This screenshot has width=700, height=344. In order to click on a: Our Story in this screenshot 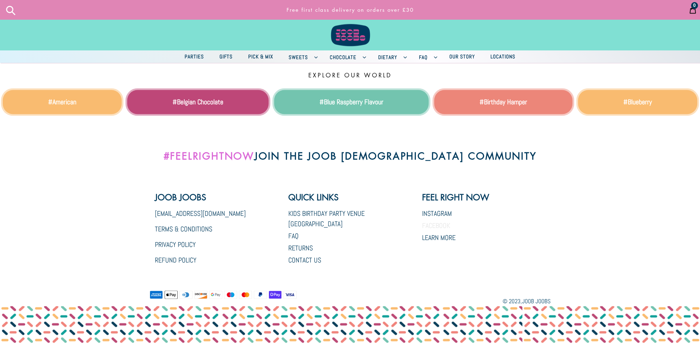, I will do `click(462, 57)`.